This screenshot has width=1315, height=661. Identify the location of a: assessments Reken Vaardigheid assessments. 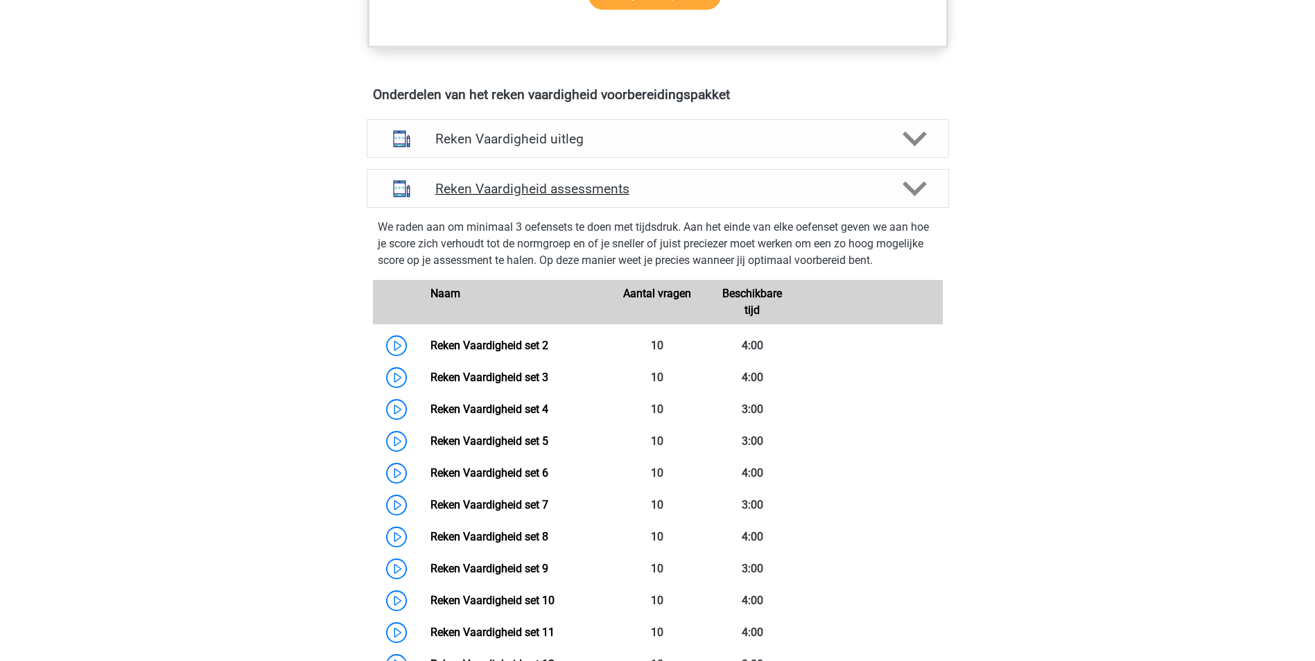
(658, 189).